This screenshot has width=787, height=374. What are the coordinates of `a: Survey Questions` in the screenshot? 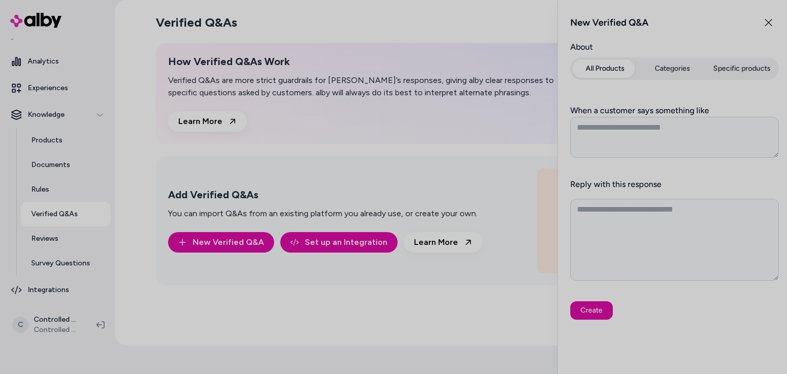 It's located at (66, 263).